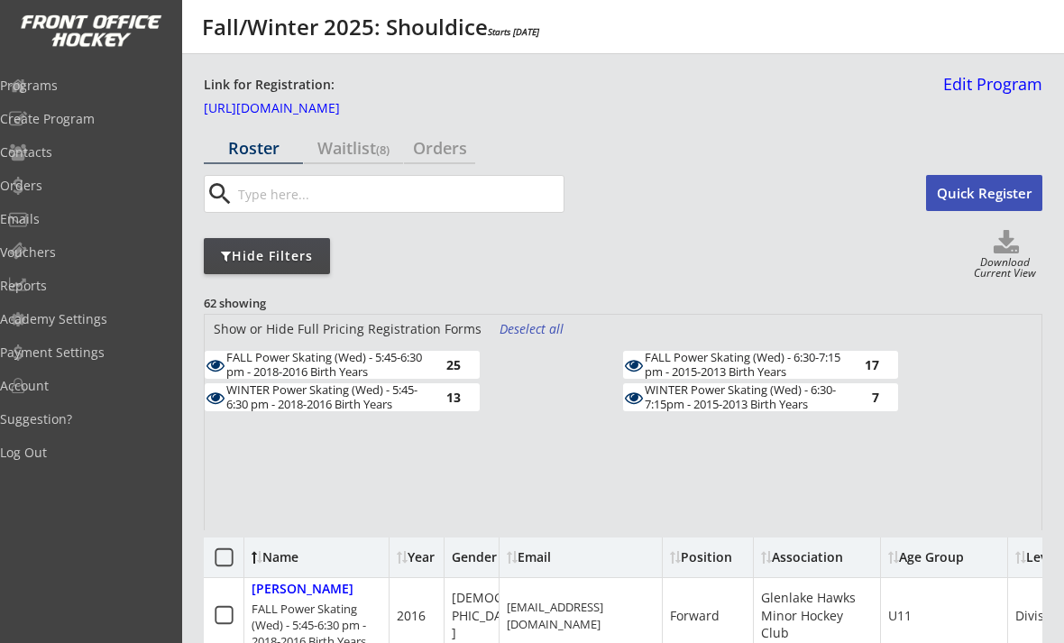  What do you see at coordinates (708, 557) in the screenshot?
I see `div: Position` at bounding box center [708, 557].